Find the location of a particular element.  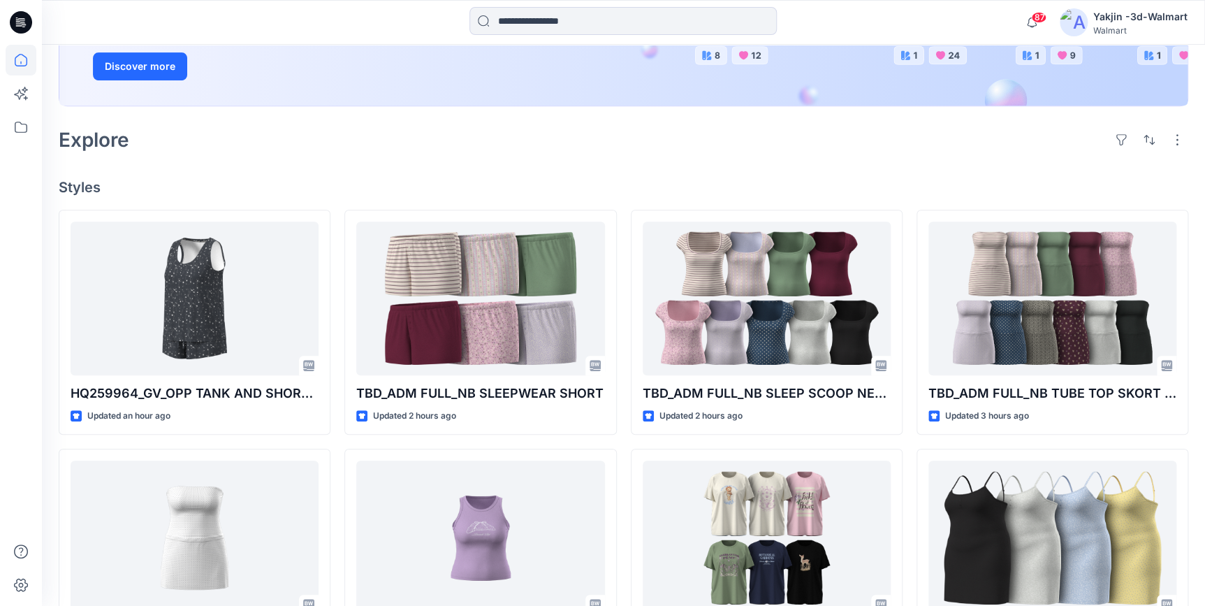

a: HQ259964_GV_OPP TANK AND SHORTSLEEP SET is located at coordinates (194, 298).